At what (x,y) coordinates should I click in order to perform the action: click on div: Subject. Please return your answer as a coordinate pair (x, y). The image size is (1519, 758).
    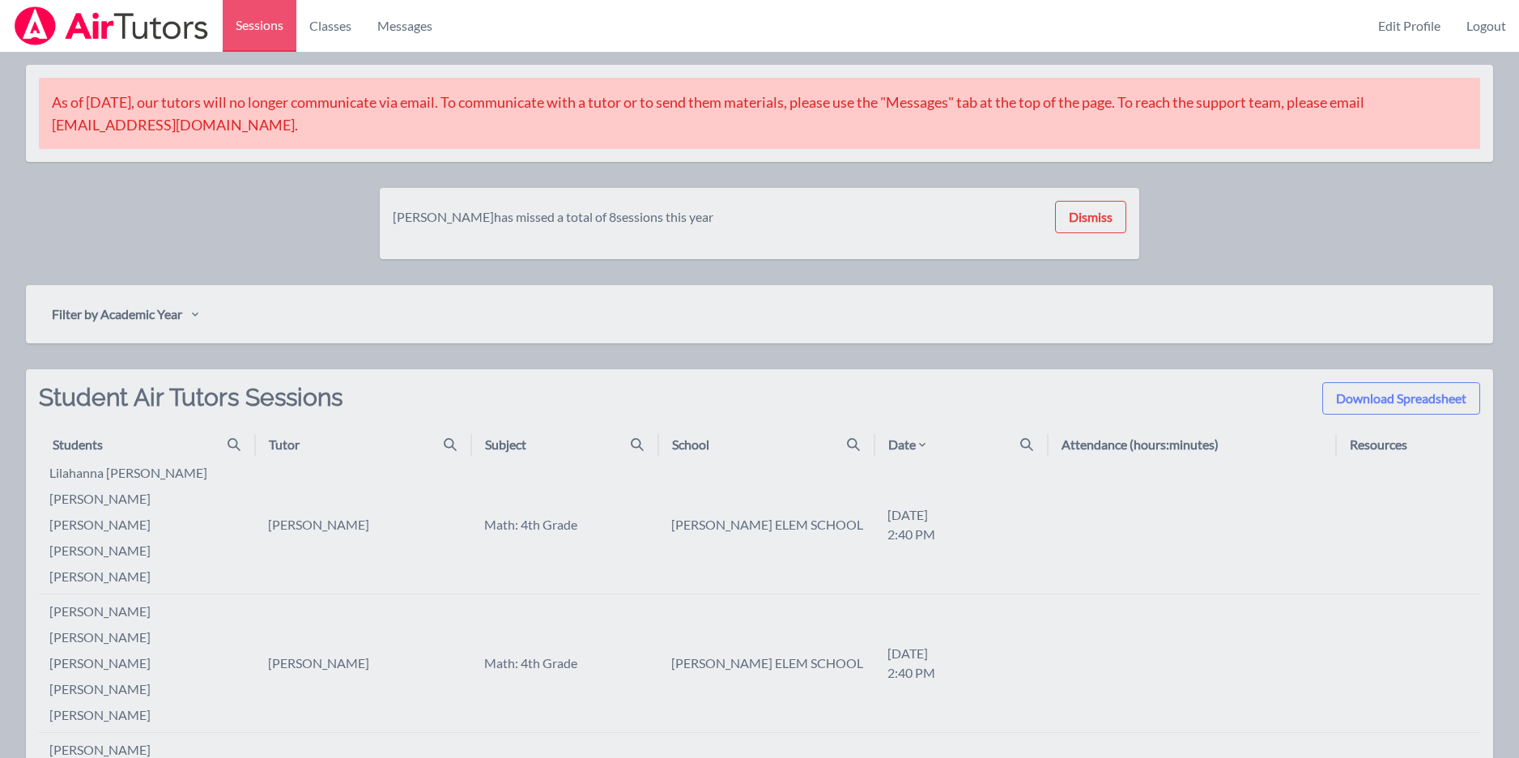
    Looking at the image, I should click on (505, 444).